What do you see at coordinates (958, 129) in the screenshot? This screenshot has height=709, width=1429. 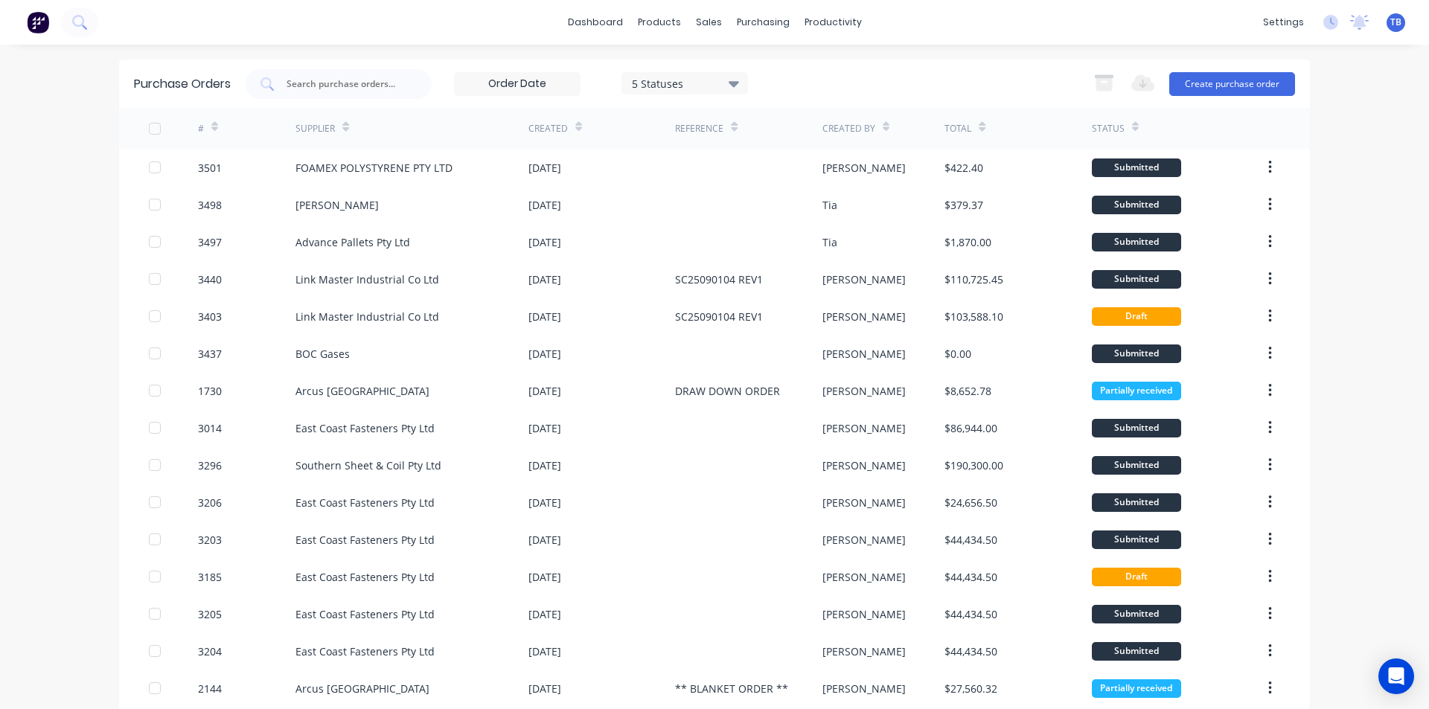 I see `div: Total` at bounding box center [958, 129].